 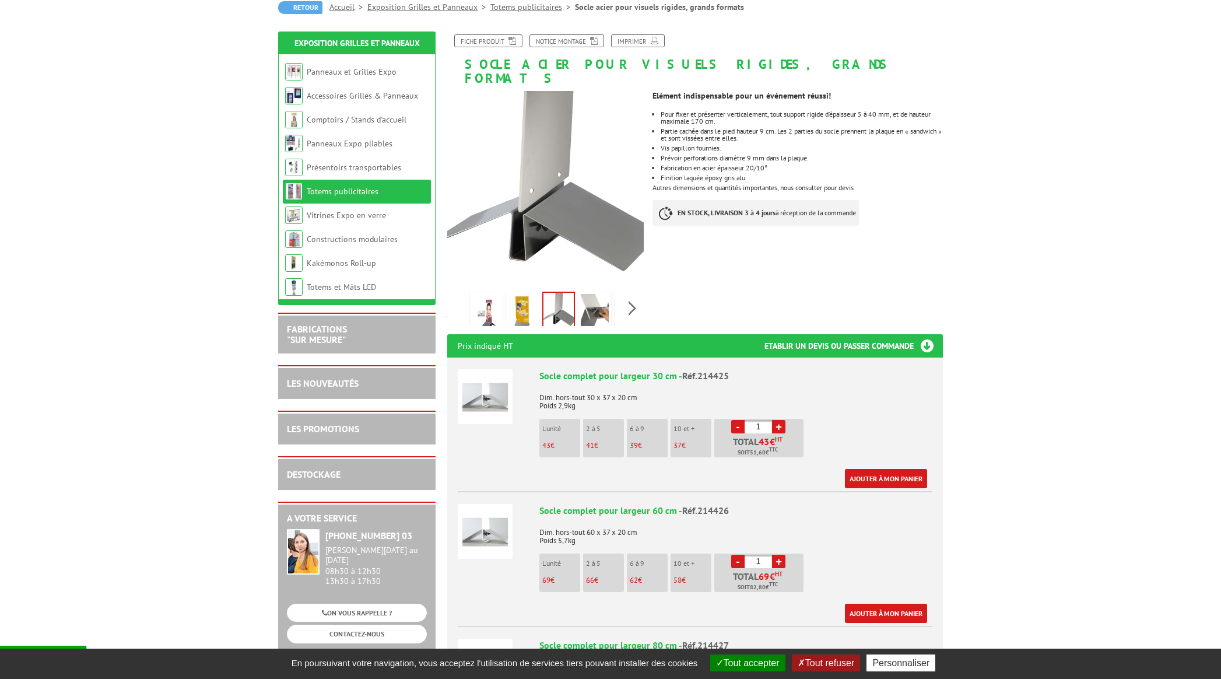 I want to click on a: LES PROMOTIONS, so click(x=323, y=429).